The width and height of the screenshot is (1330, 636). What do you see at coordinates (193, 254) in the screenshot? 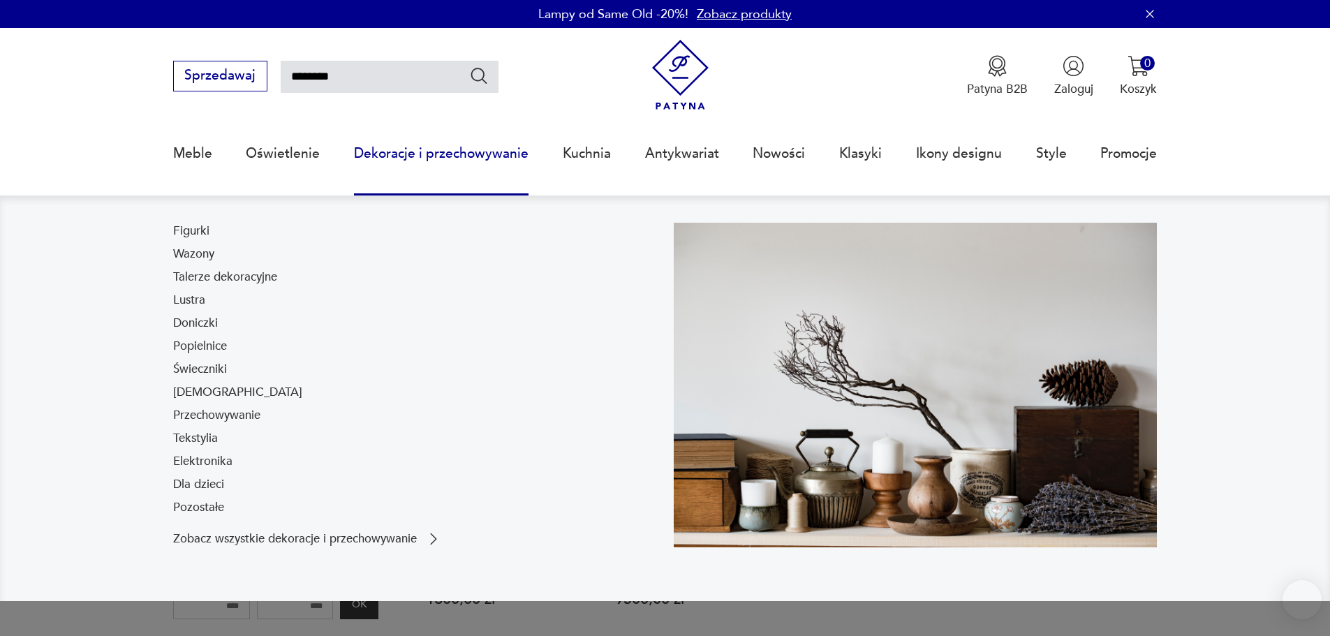
I see `a: Wazony` at bounding box center [193, 254].